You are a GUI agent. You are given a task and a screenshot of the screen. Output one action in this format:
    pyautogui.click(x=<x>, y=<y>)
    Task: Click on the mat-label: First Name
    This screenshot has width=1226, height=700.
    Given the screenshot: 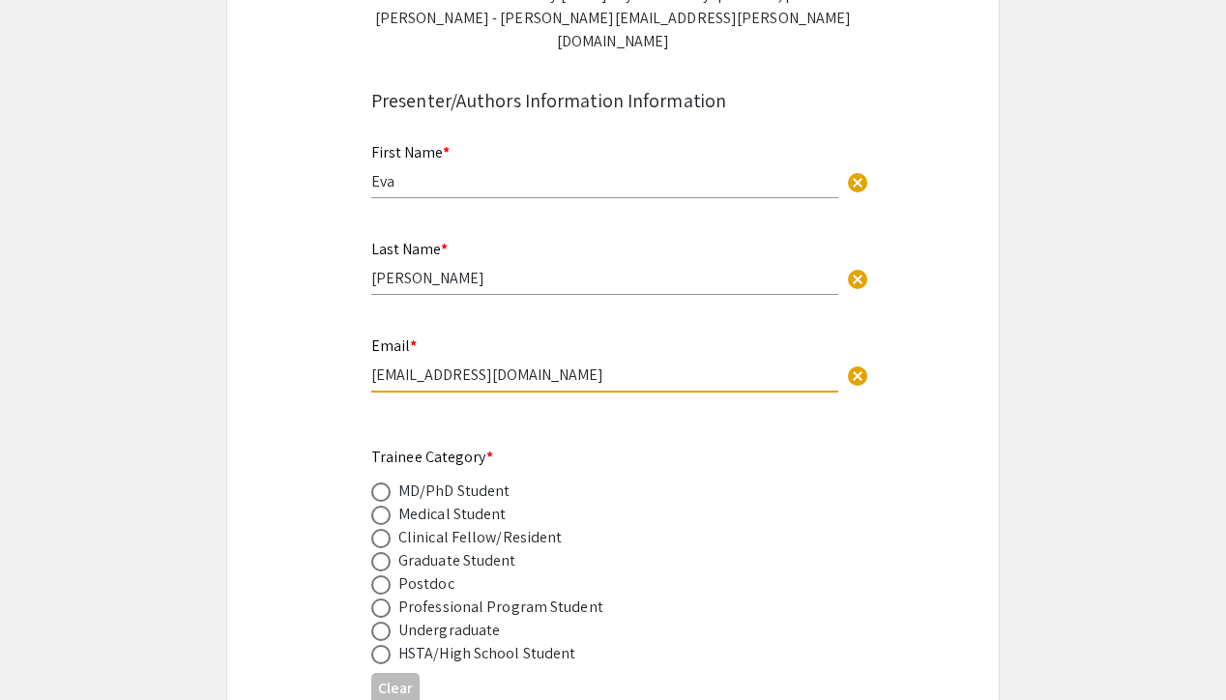 What is the action you would take?
    pyautogui.click(x=410, y=152)
    